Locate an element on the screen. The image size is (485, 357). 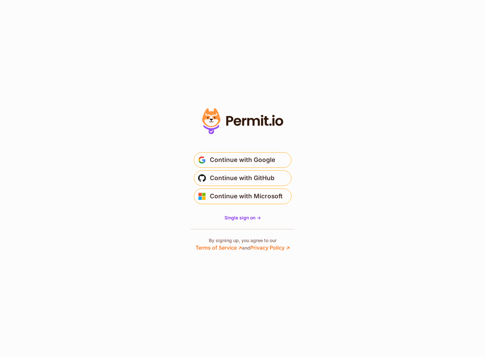
span: Continue with Google is located at coordinates (242, 160).